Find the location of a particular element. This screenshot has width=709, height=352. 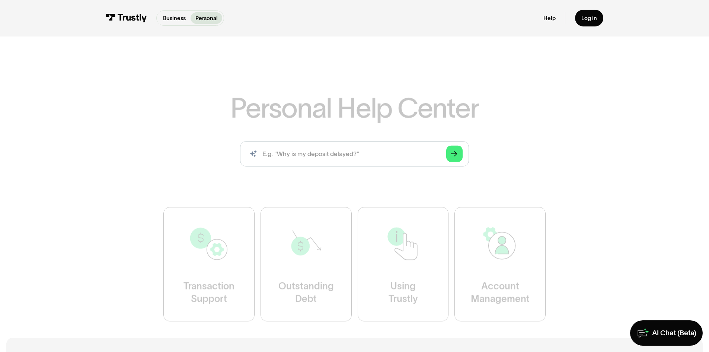

div: Transaction Support is located at coordinates (209, 292).